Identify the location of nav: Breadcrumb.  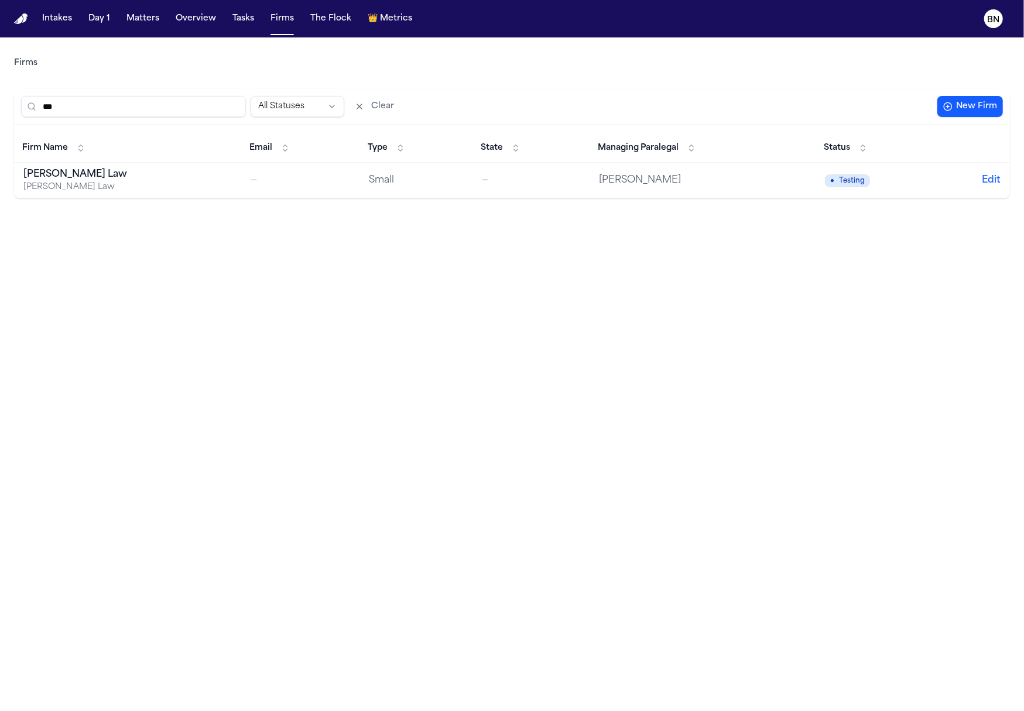
(26, 63).